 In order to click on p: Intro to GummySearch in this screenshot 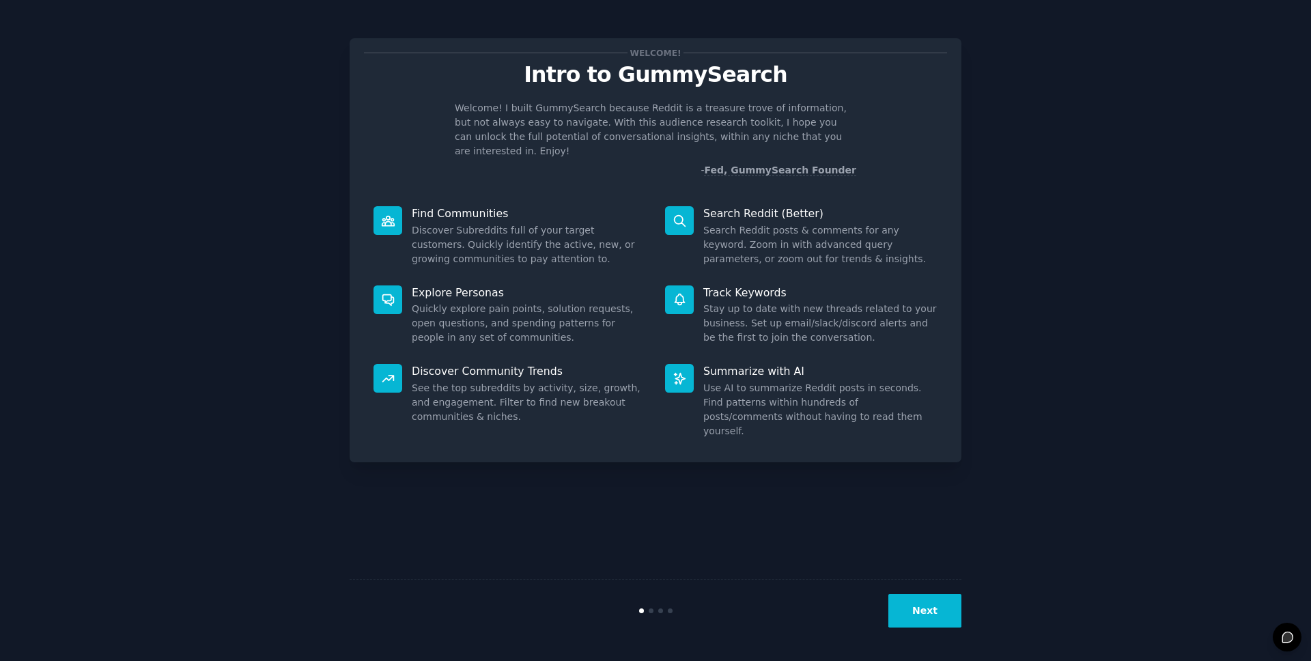, I will do `click(655, 74)`.